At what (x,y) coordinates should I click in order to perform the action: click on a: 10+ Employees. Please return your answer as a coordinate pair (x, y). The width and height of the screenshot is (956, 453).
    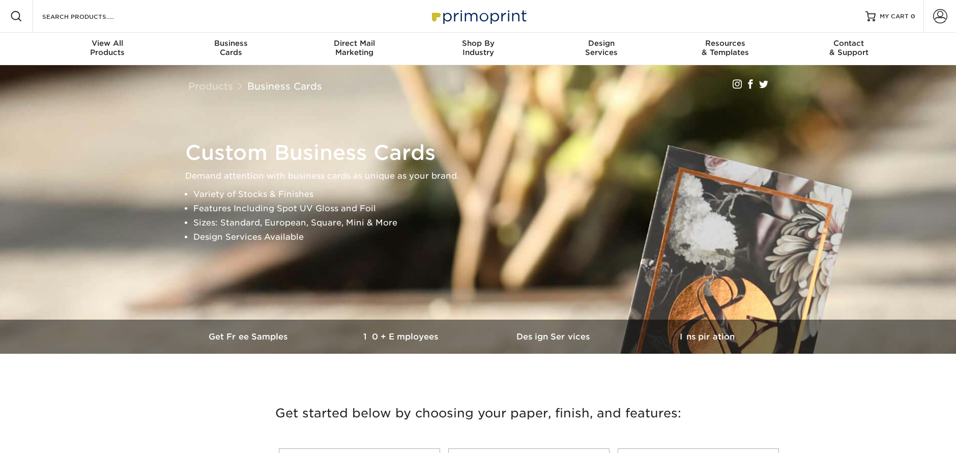
    Looking at the image, I should click on (402, 336).